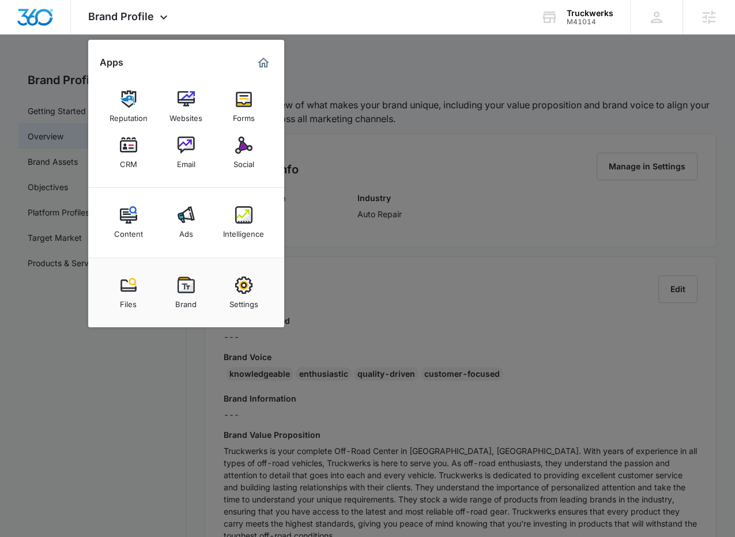 This screenshot has width=735, height=537. What do you see at coordinates (186, 115) in the screenshot?
I see `div: Websites` at bounding box center [186, 115].